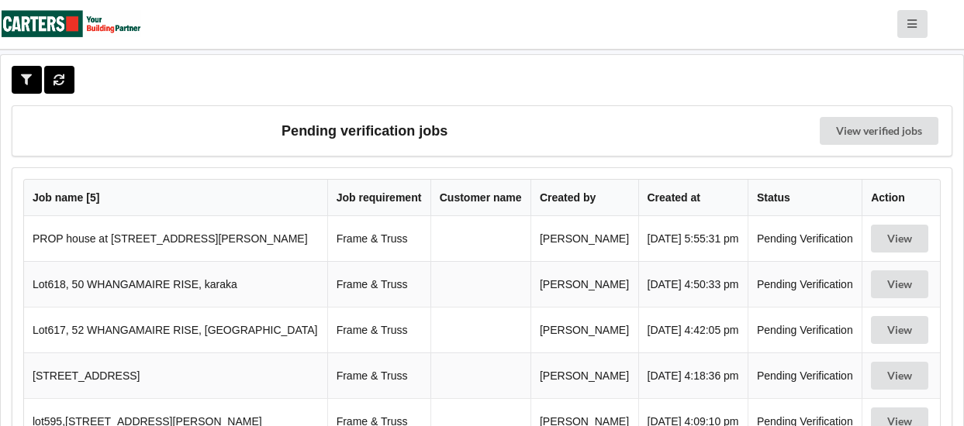  I want to click on th: Job name [ 5 ], so click(175, 198).